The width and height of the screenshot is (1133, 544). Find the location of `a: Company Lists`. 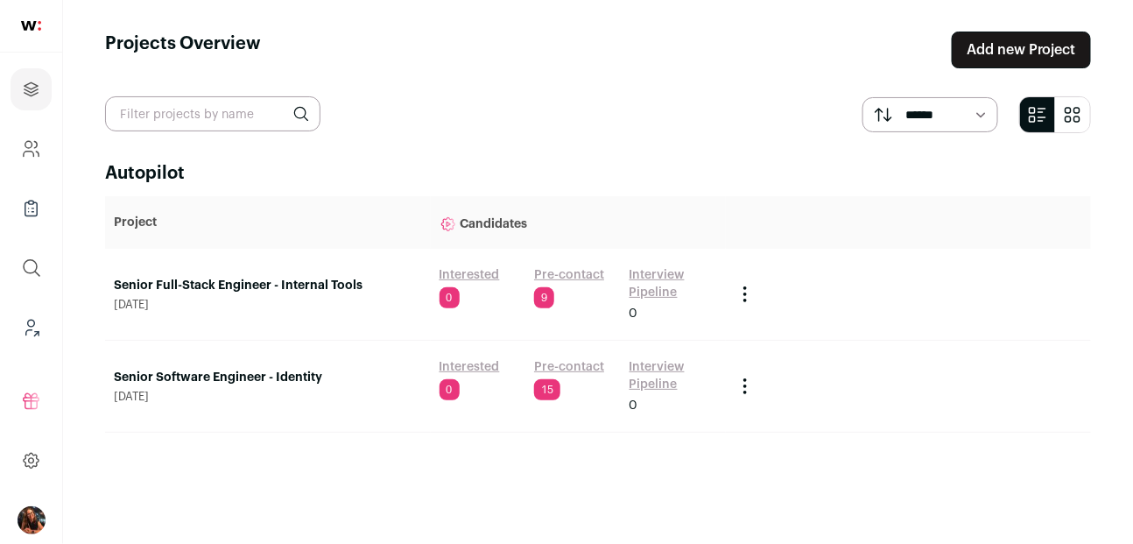

a: Company Lists is located at coordinates (31, 208).